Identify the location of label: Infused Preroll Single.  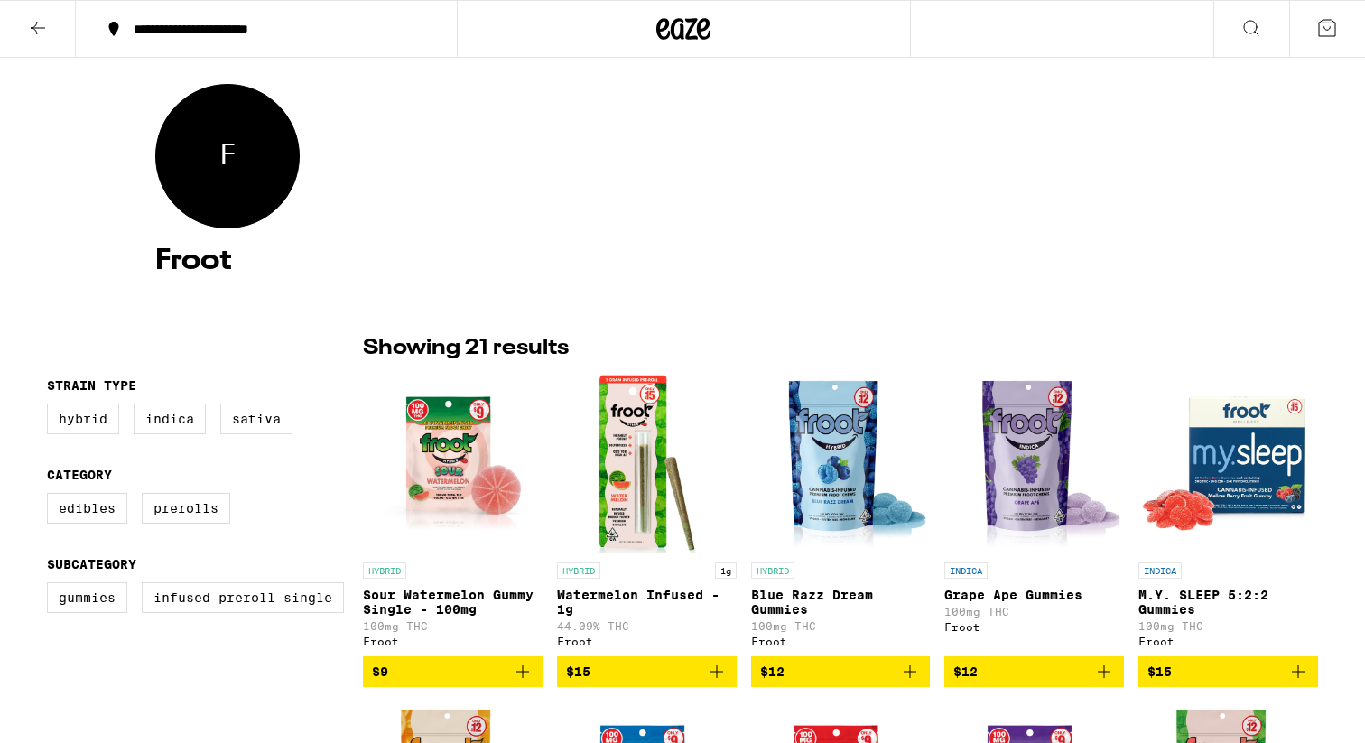
(243, 597).